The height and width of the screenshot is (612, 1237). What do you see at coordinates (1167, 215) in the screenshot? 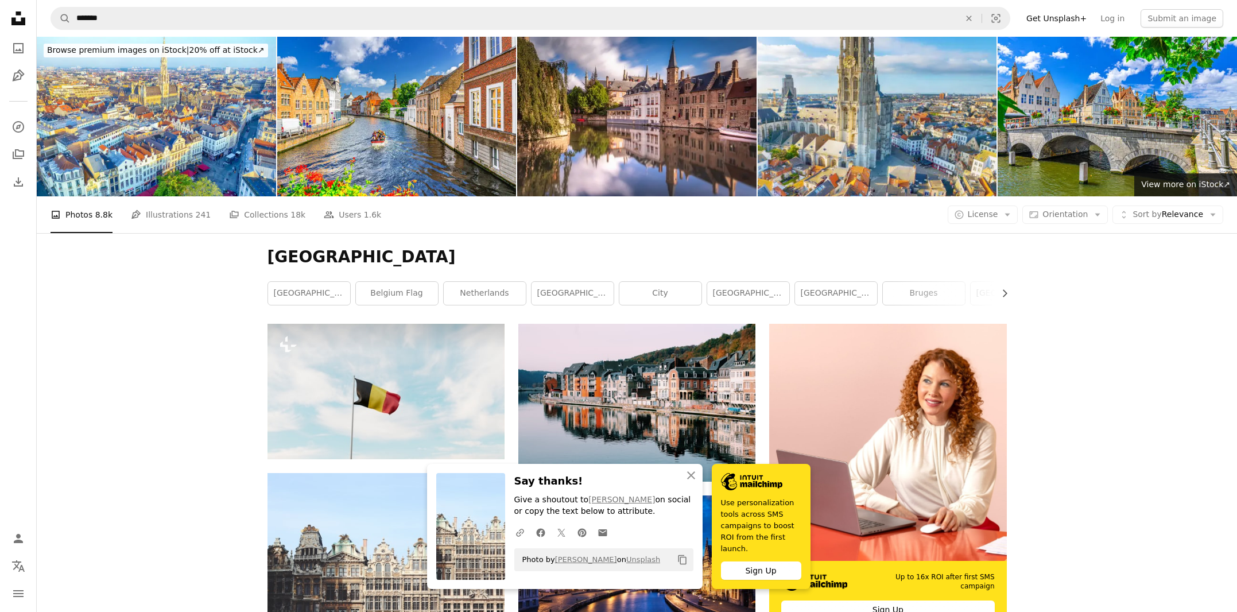
I see `span: Relevance` at bounding box center [1167, 215].